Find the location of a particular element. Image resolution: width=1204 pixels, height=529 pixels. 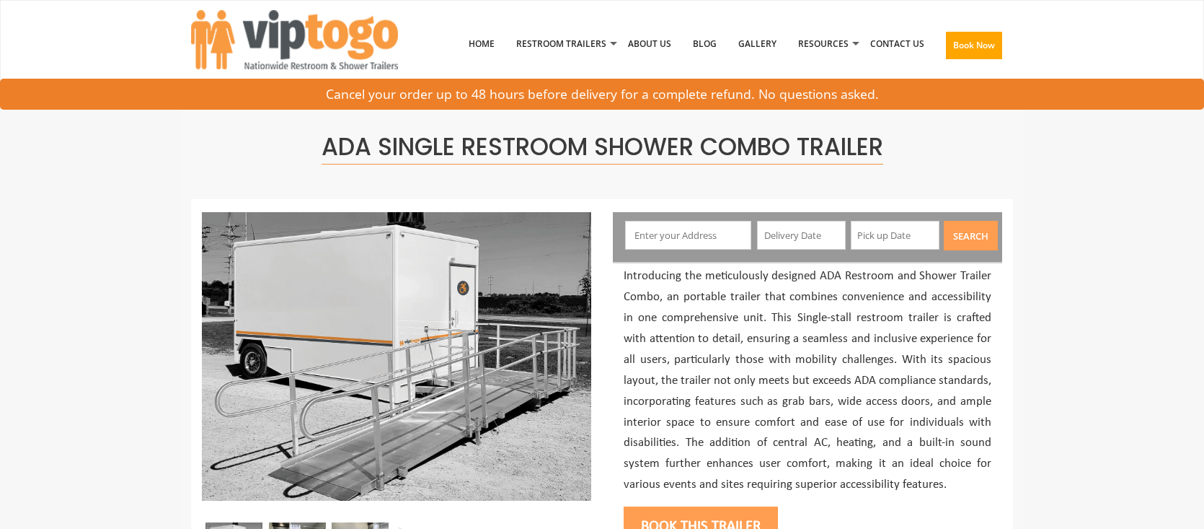

a: Blog is located at coordinates (705, 44).